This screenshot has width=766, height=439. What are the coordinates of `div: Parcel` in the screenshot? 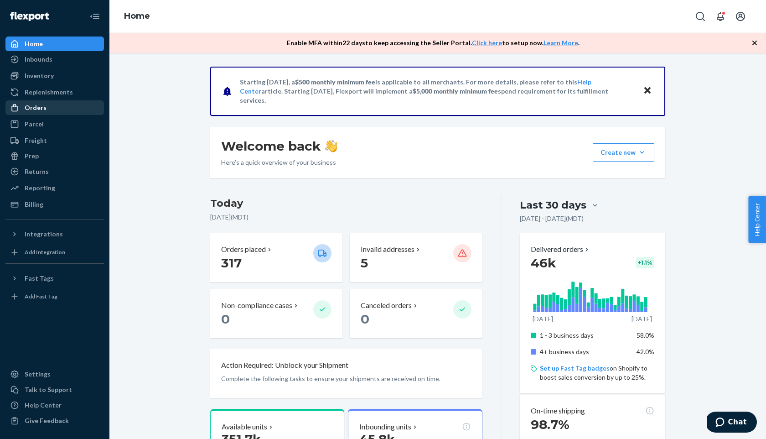 It's located at (34, 124).